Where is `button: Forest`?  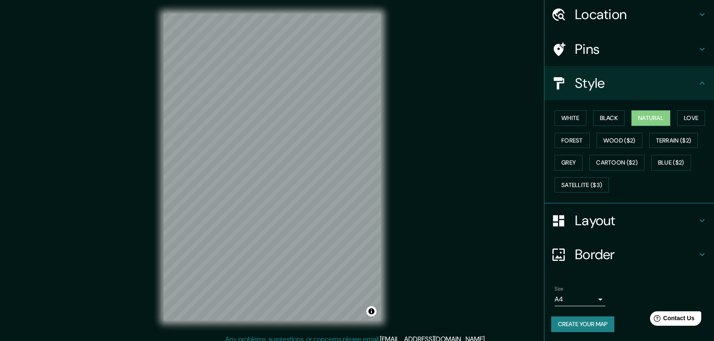
button: Forest is located at coordinates (572, 140).